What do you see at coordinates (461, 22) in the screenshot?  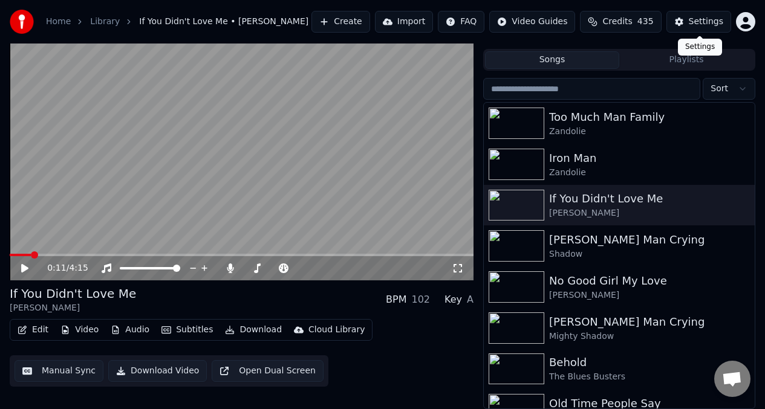 I see `button: FAQ` at bounding box center [461, 22].